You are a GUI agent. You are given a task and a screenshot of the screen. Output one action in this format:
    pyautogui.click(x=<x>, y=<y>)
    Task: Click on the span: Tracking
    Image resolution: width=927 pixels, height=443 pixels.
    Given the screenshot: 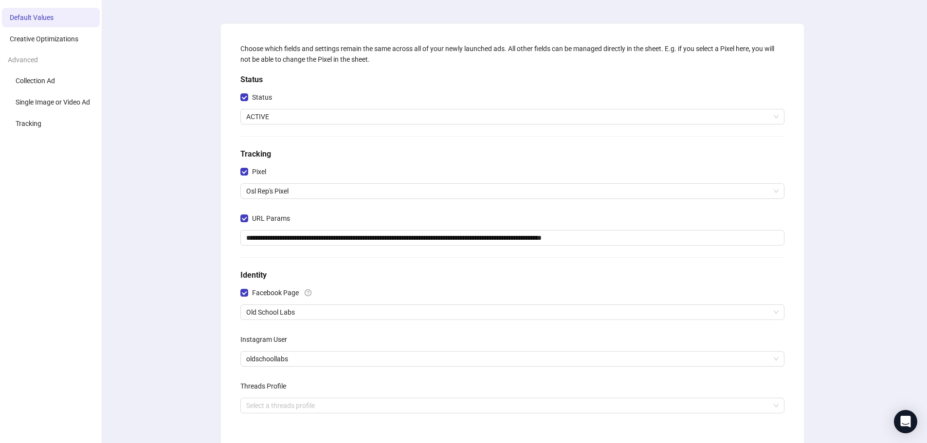 What is the action you would take?
    pyautogui.click(x=28, y=124)
    